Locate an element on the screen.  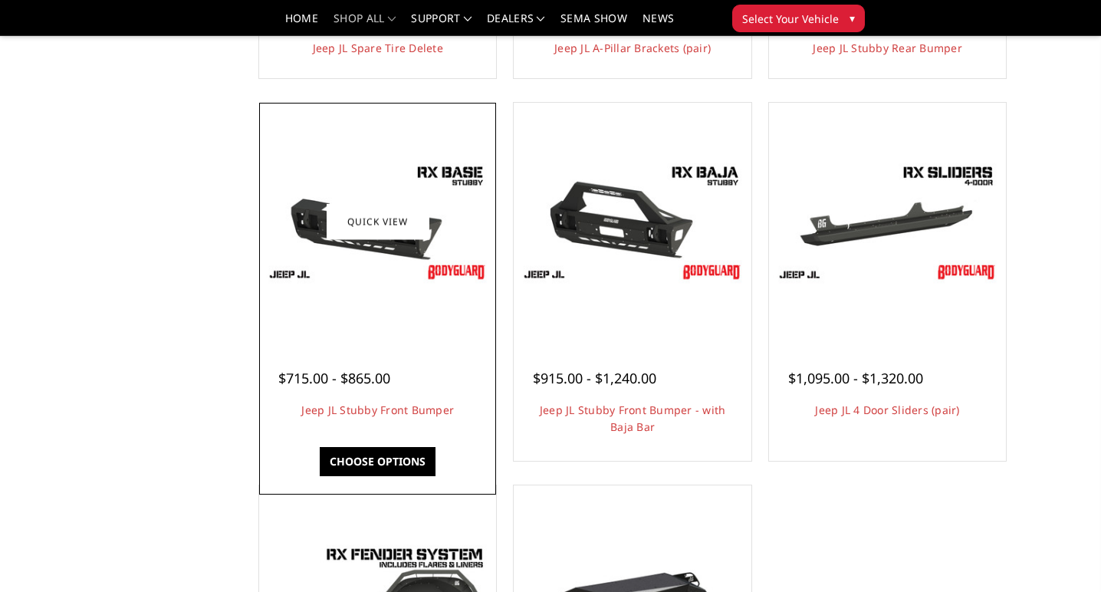
a: Jeep JL Spare Tire Delete is located at coordinates (378, 48).